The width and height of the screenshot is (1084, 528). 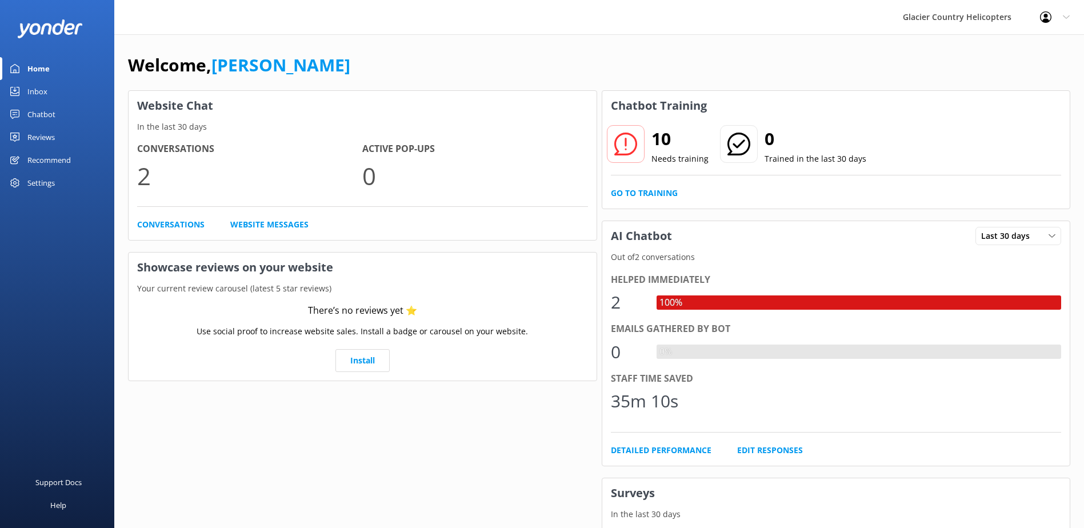 I want to click on div: Reviews, so click(x=41, y=137).